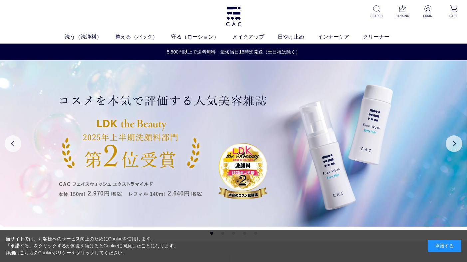 The width and height of the screenshot is (467, 262). I want to click on a: 5,500円以上で送料無料・最短当日16時迄発送（土日祝は除く）, so click(233, 52).